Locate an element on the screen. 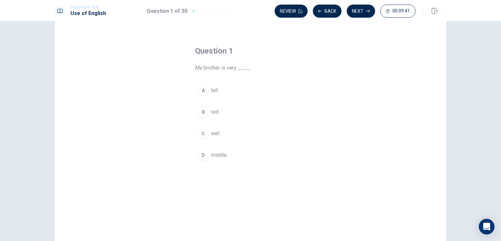 The image size is (501, 241). h1: Question 1 of 30 is located at coordinates (167, 11).